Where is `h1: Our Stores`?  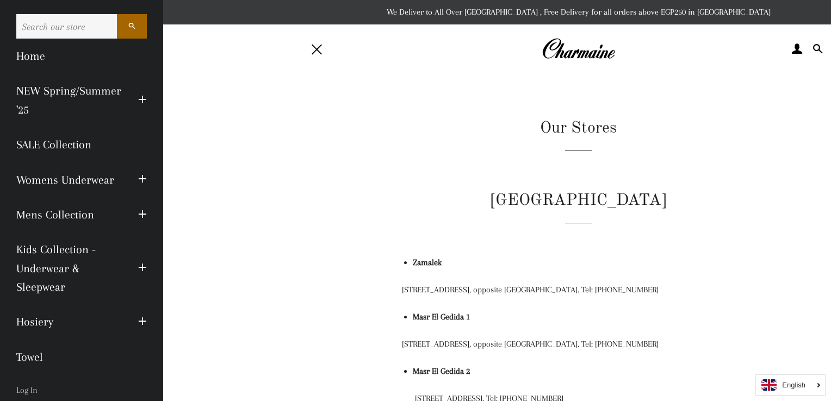 h1: Our Stores is located at coordinates (579, 128).